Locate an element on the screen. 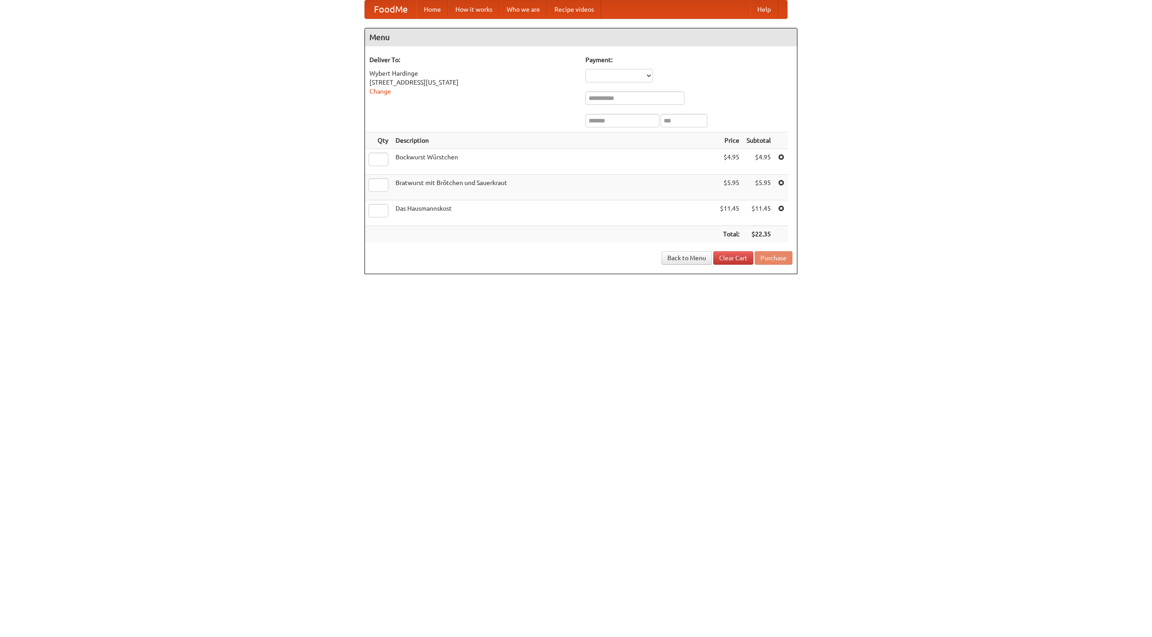 This screenshot has height=637, width=1152. h5: Payment: is located at coordinates (689, 60).